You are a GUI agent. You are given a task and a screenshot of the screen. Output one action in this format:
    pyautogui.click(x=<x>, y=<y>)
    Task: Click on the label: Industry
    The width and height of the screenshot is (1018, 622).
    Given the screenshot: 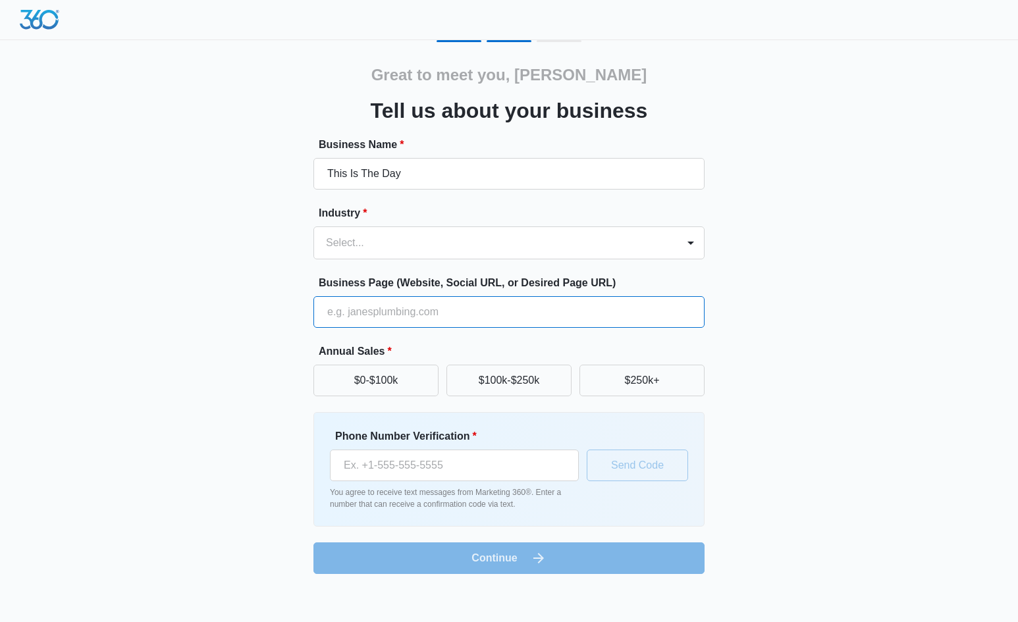 What is the action you would take?
    pyautogui.click(x=514, y=213)
    